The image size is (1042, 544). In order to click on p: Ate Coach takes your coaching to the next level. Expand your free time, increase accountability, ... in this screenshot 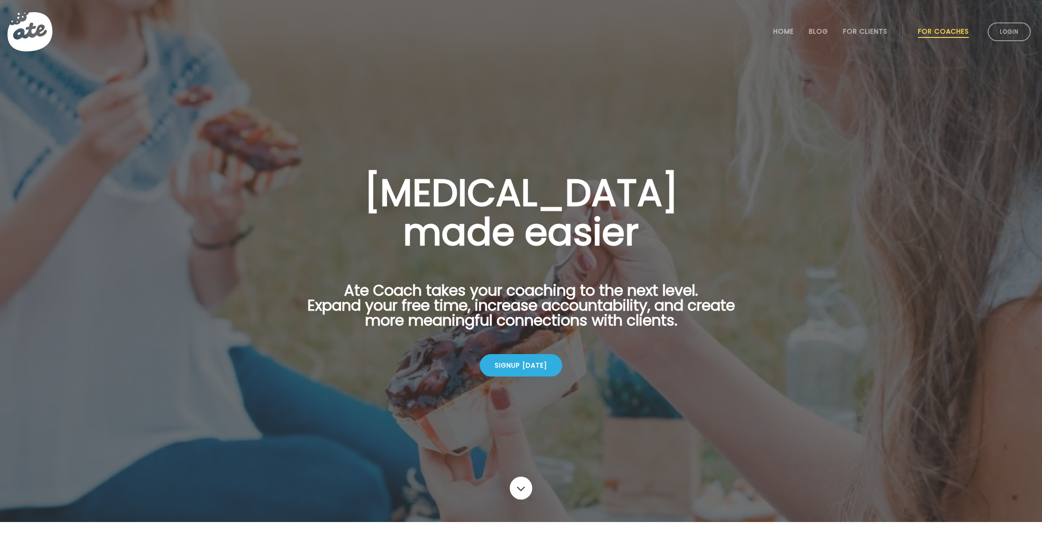, I will do `click(521, 311)`.